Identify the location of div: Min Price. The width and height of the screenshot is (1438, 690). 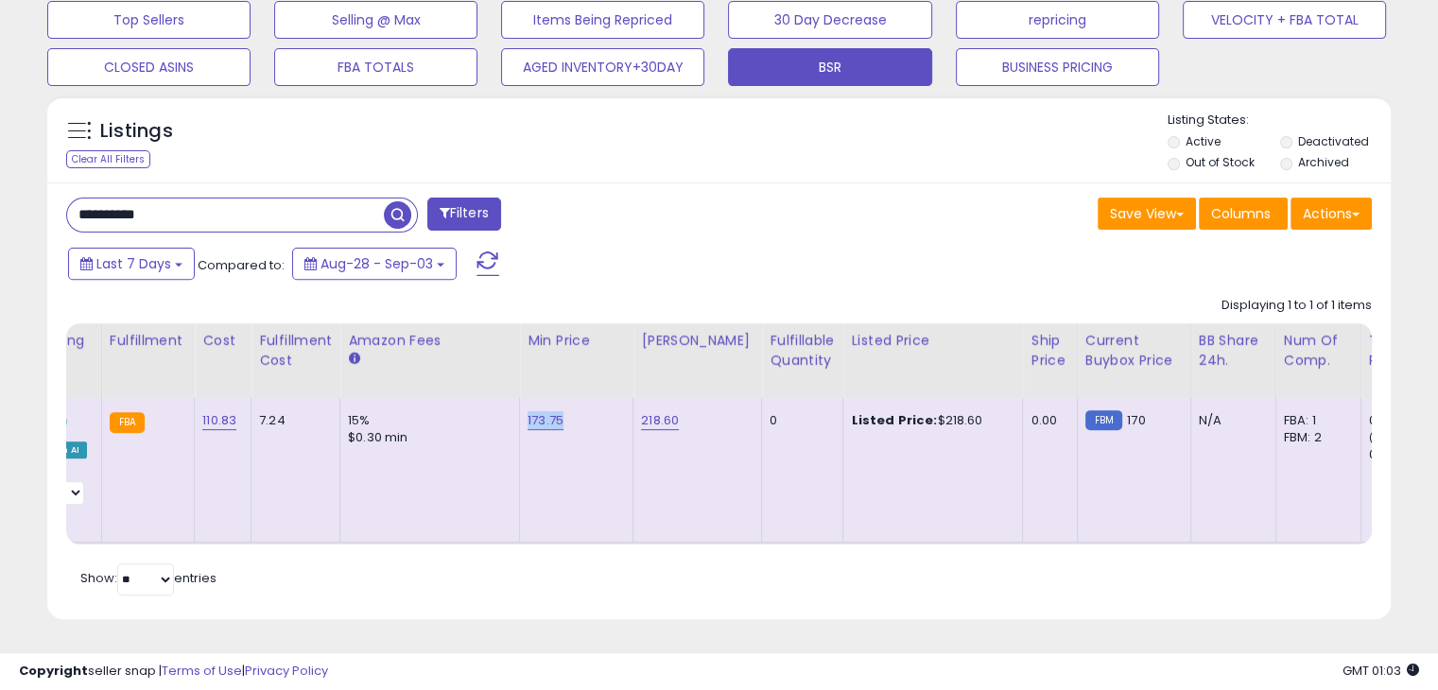
(576, 340).